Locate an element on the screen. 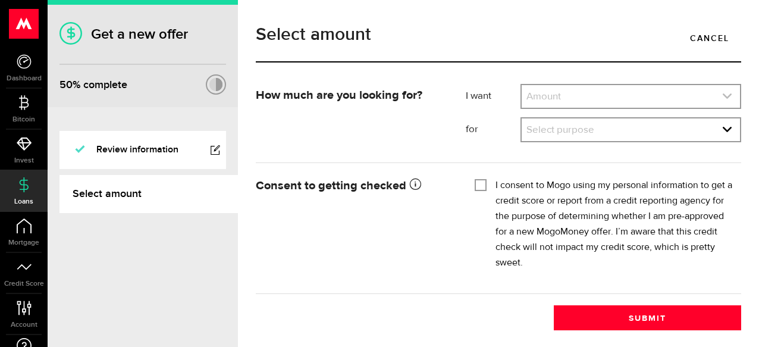  a: Cancel is located at coordinates (709, 38).